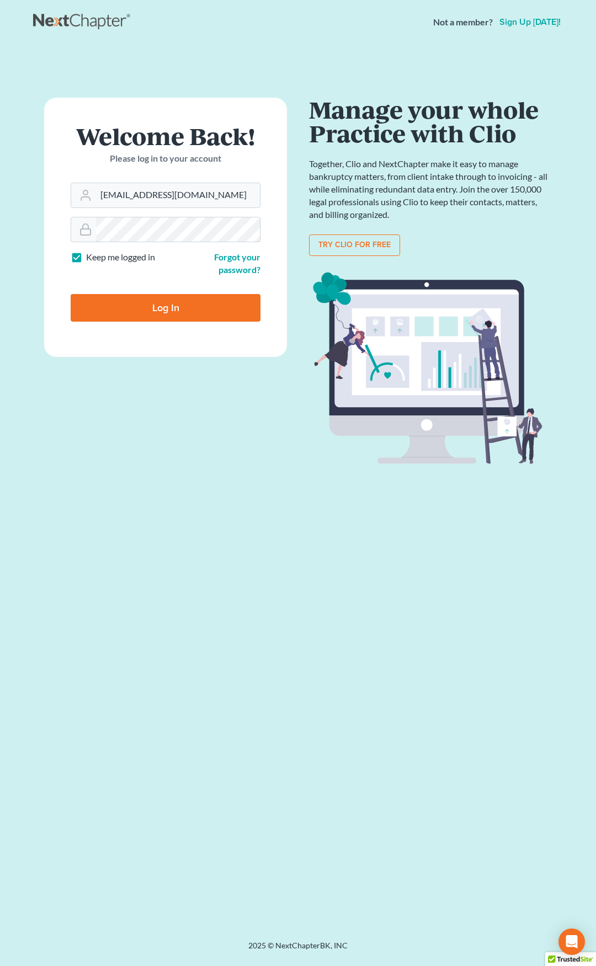 The image size is (596, 966). What do you see at coordinates (430, 369) in the screenshot?
I see `img: clio_bg-1f7fd5e12b4bb4ecf8b57ca1a7e67e4ff233b1f5529bdf2c1c242739b0445cb7.svg` at bounding box center [430, 369].